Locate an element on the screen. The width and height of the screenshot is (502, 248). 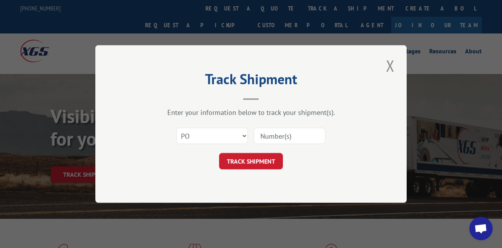
button: TRACK SHIPMENT is located at coordinates (251, 161).